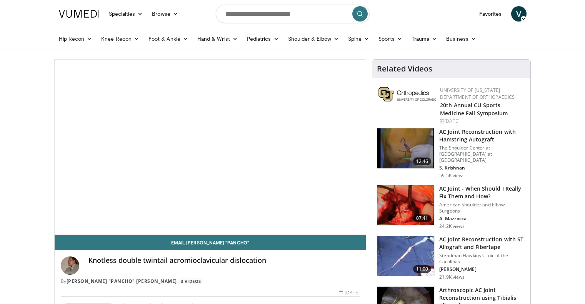  Describe the element at coordinates (490, 14) in the screenshot. I see `a: Favorites` at that location.